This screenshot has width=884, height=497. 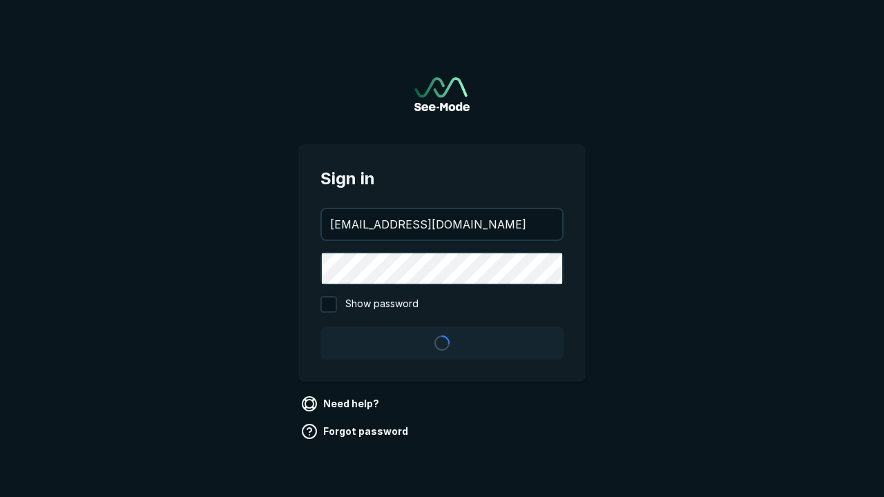 What do you see at coordinates (442, 179) in the screenshot?
I see `span: Sign in` at bounding box center [442, 179].